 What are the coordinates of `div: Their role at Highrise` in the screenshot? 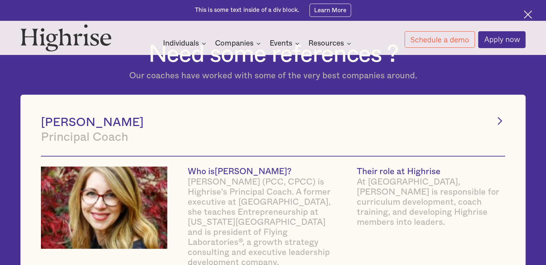 It's located at (398, 172).